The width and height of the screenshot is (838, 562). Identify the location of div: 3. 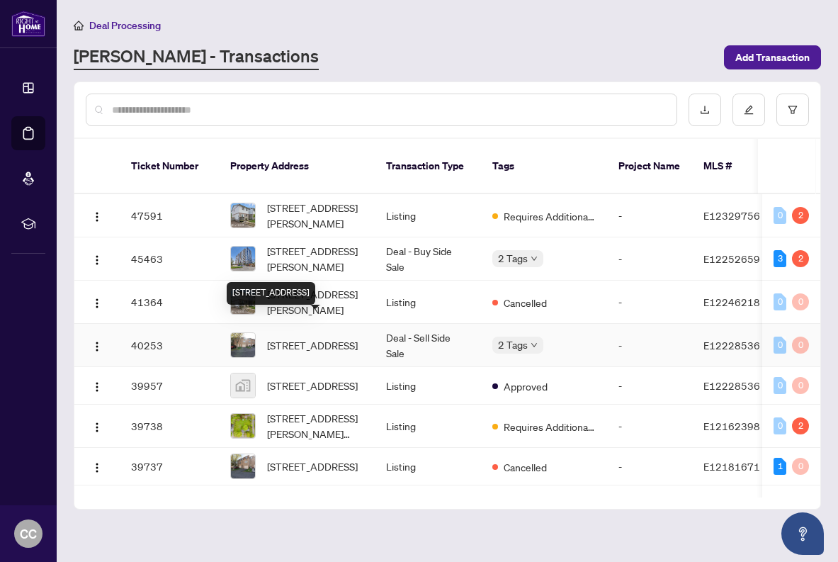
(780, 259).